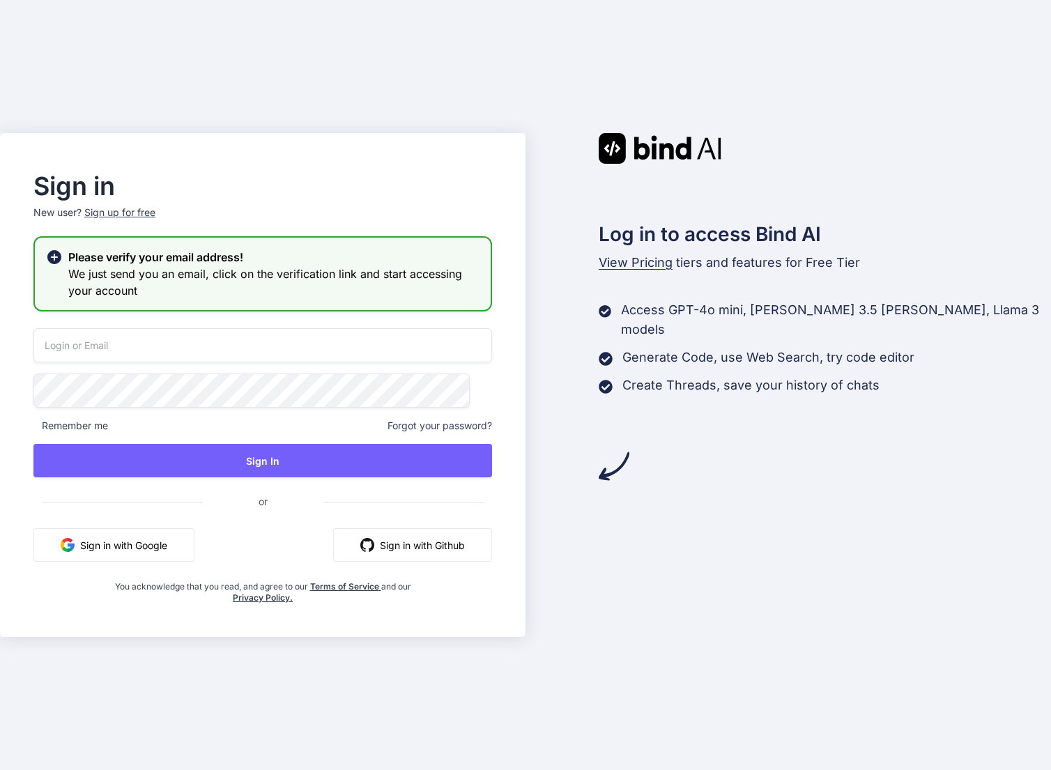 The image size is (1051, 770). What do you see at coordinates (114, 545) in the screenshot?
I see `button: Sign in with Google` at bounding box center [114, 545].